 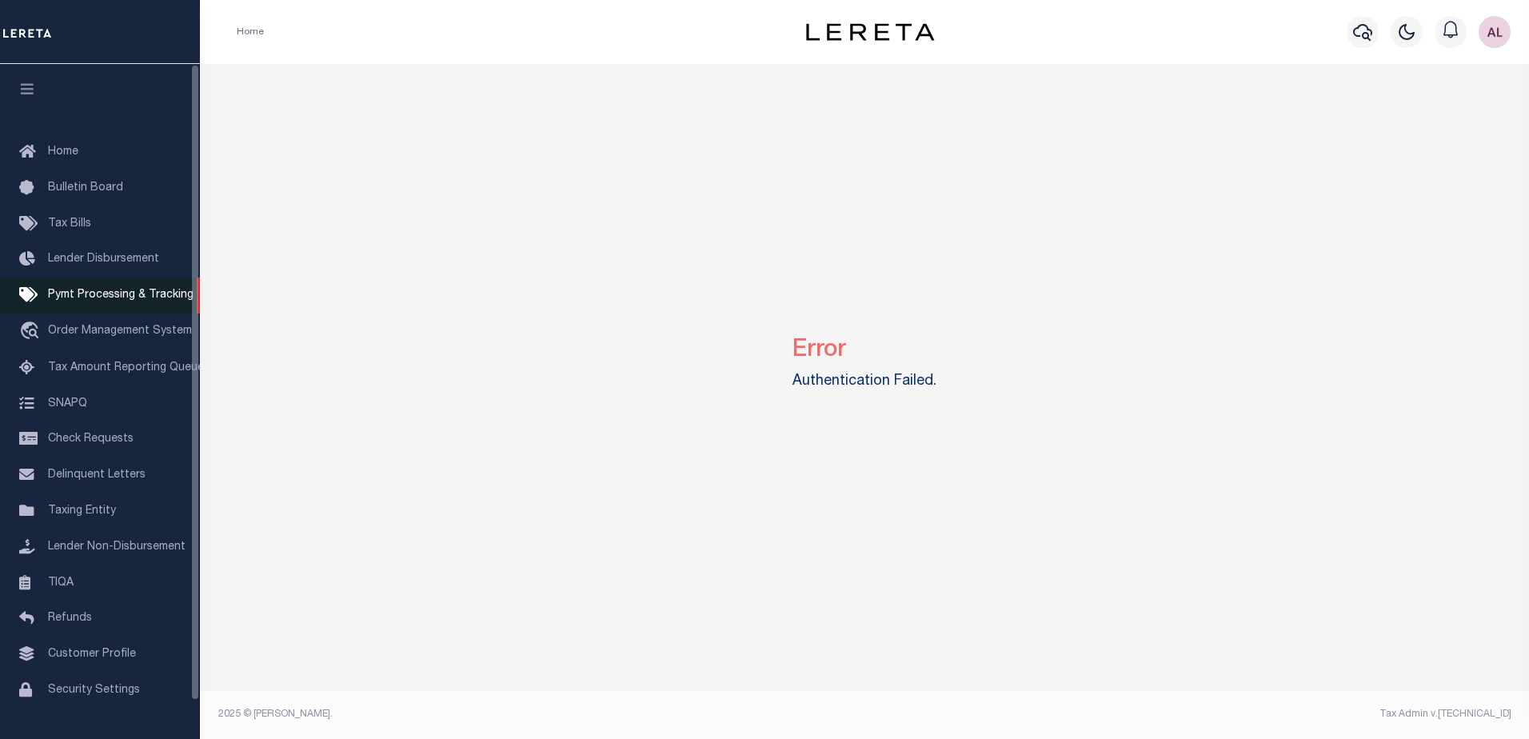 I want to click on span: Lender Non-Disbursement, so click(x=117, y=547).